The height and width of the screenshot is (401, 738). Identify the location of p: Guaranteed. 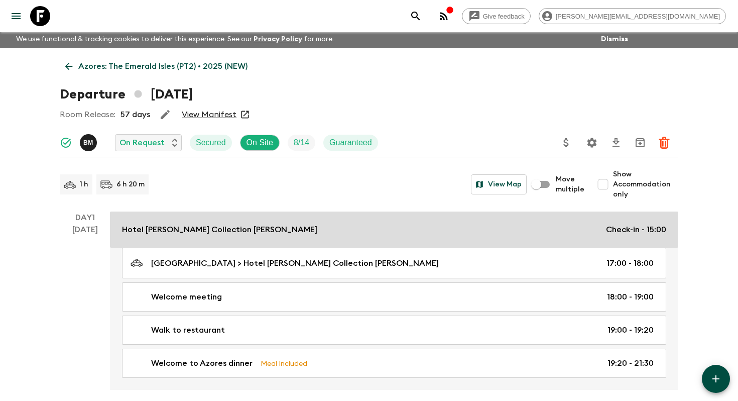
(350, 143).